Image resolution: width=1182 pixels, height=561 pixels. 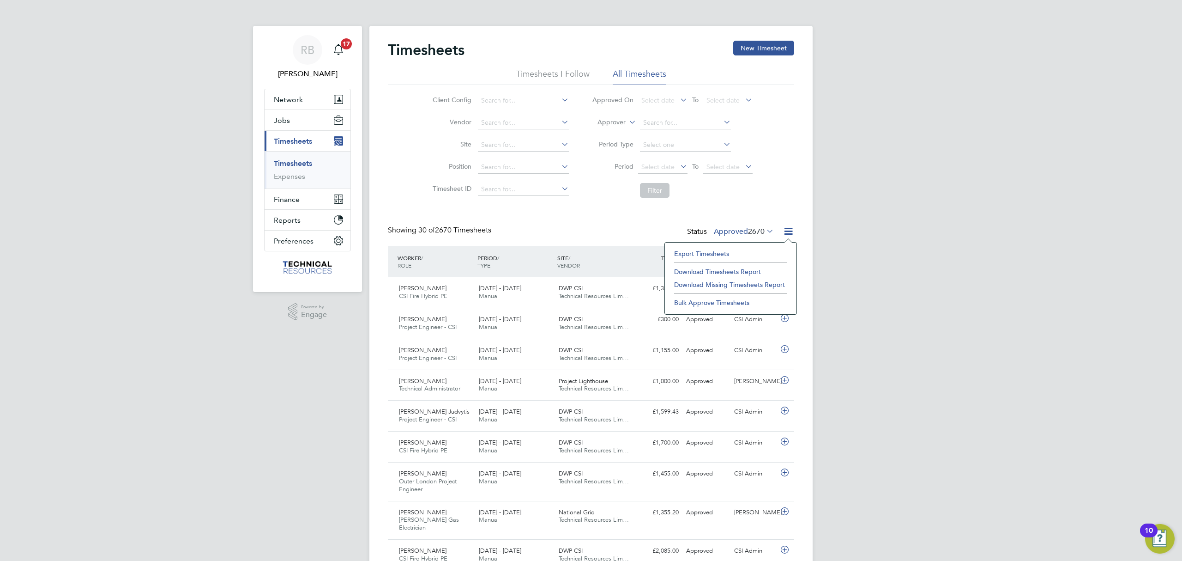 I want to click on span: Preferences, so click(x=294, y=241).